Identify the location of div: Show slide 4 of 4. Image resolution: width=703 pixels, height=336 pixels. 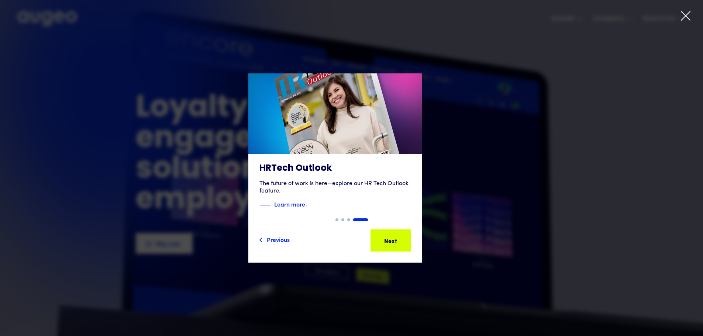
(361, 220).